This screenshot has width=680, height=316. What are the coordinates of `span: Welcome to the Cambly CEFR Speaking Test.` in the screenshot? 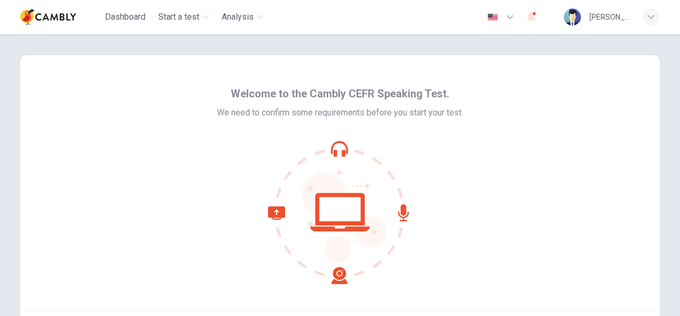 It's located at (340, 94).